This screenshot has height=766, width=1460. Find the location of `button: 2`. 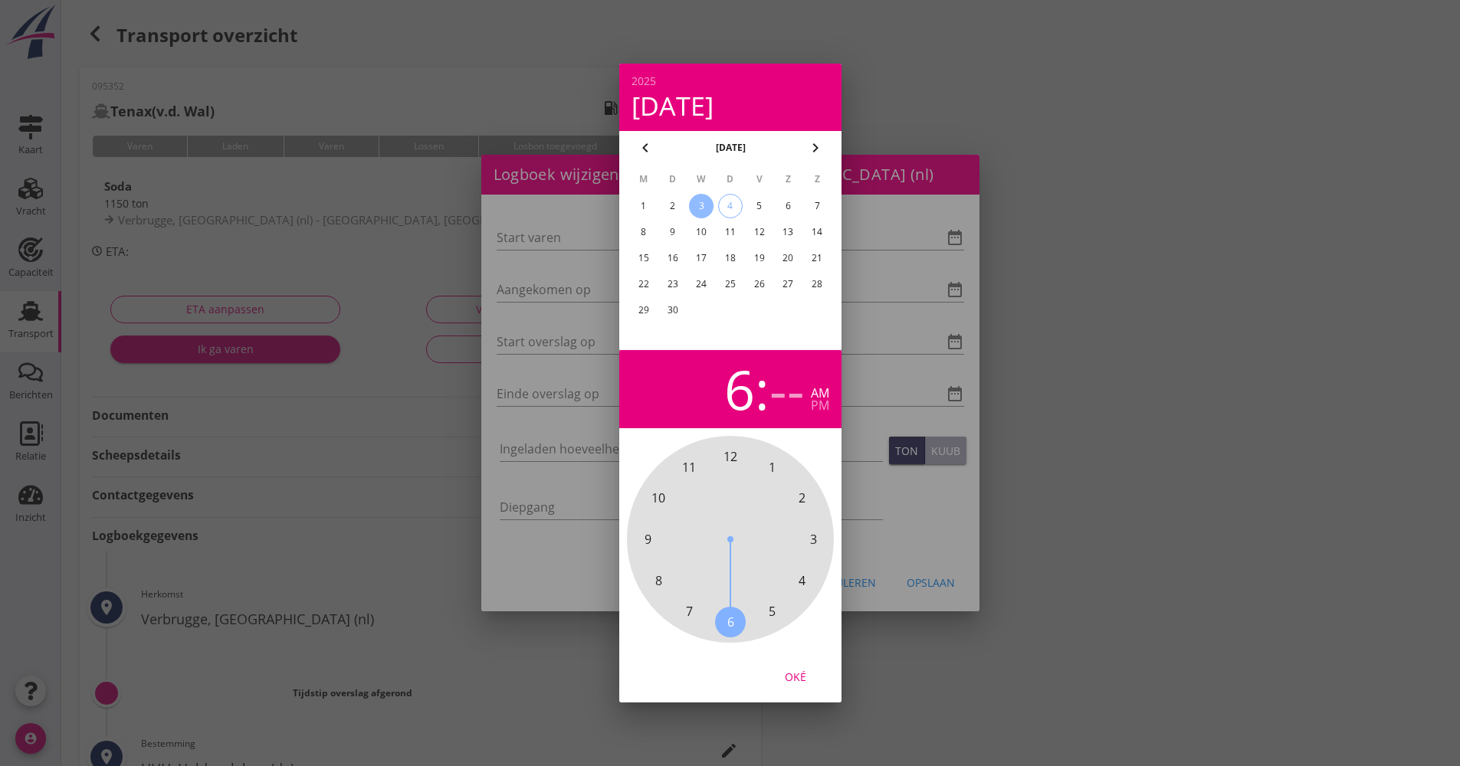

button: 2 is located at coordinates (672, 206).